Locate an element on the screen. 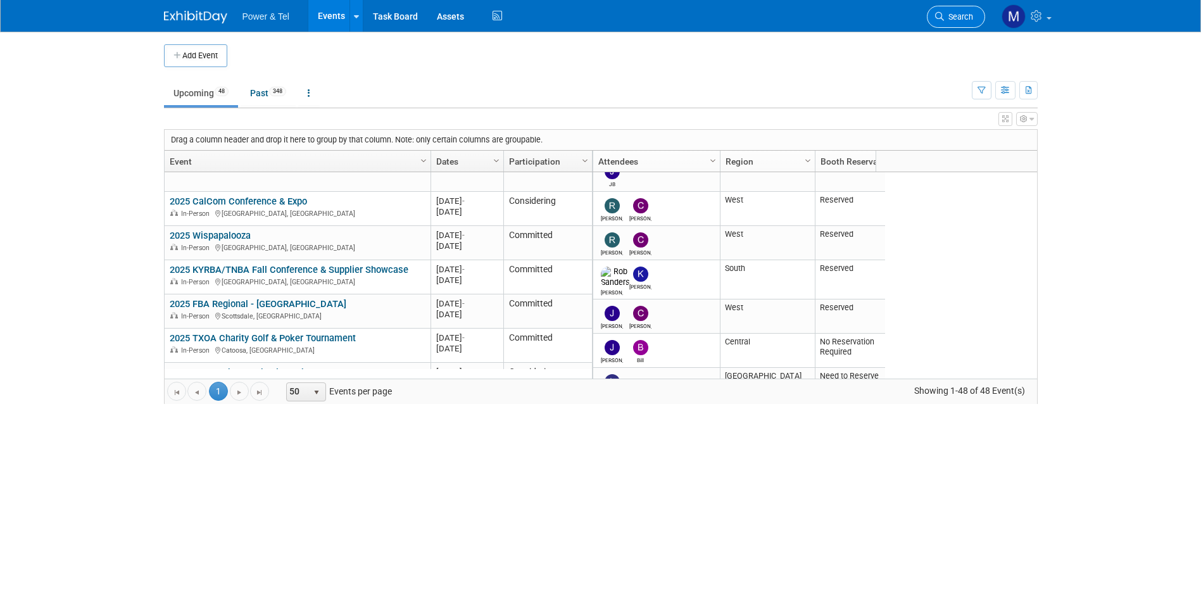  div: Ryan Vansickle is located at coordinates (611, 251).